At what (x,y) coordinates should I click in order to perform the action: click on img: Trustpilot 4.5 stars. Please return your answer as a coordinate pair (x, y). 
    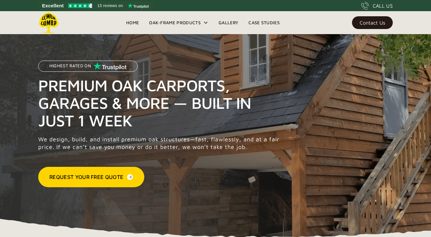
    Looking at the image, I should click on (80, 6).